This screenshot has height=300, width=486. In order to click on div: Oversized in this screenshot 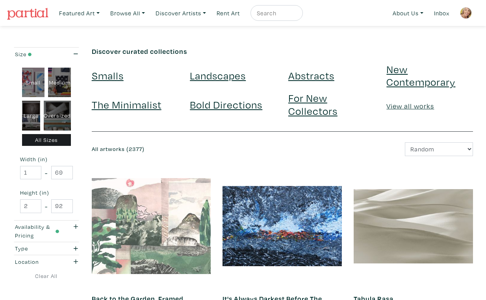, I will do `click(57, 116)`.